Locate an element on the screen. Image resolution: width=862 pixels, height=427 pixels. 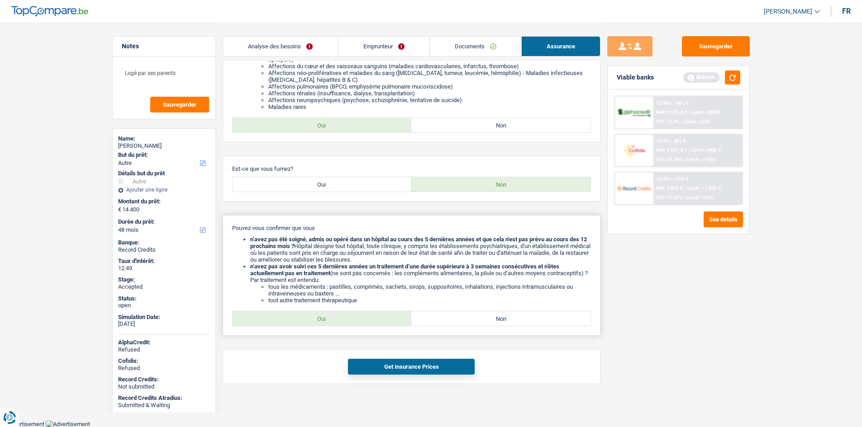
p: Pouvez-vous confirmer que vous is located at coordinates (411, 228).